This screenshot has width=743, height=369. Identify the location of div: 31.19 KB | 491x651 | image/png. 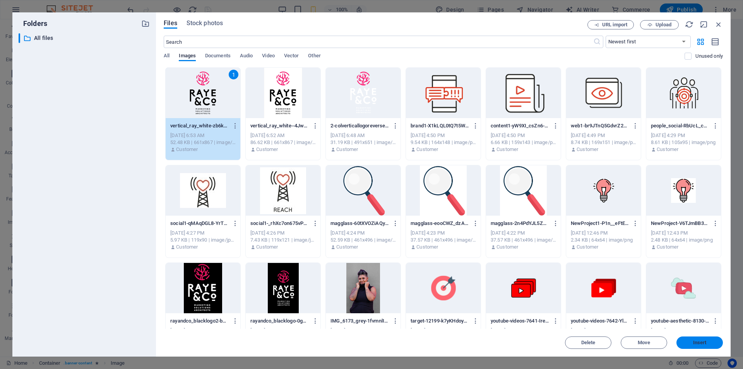
(363, 142).